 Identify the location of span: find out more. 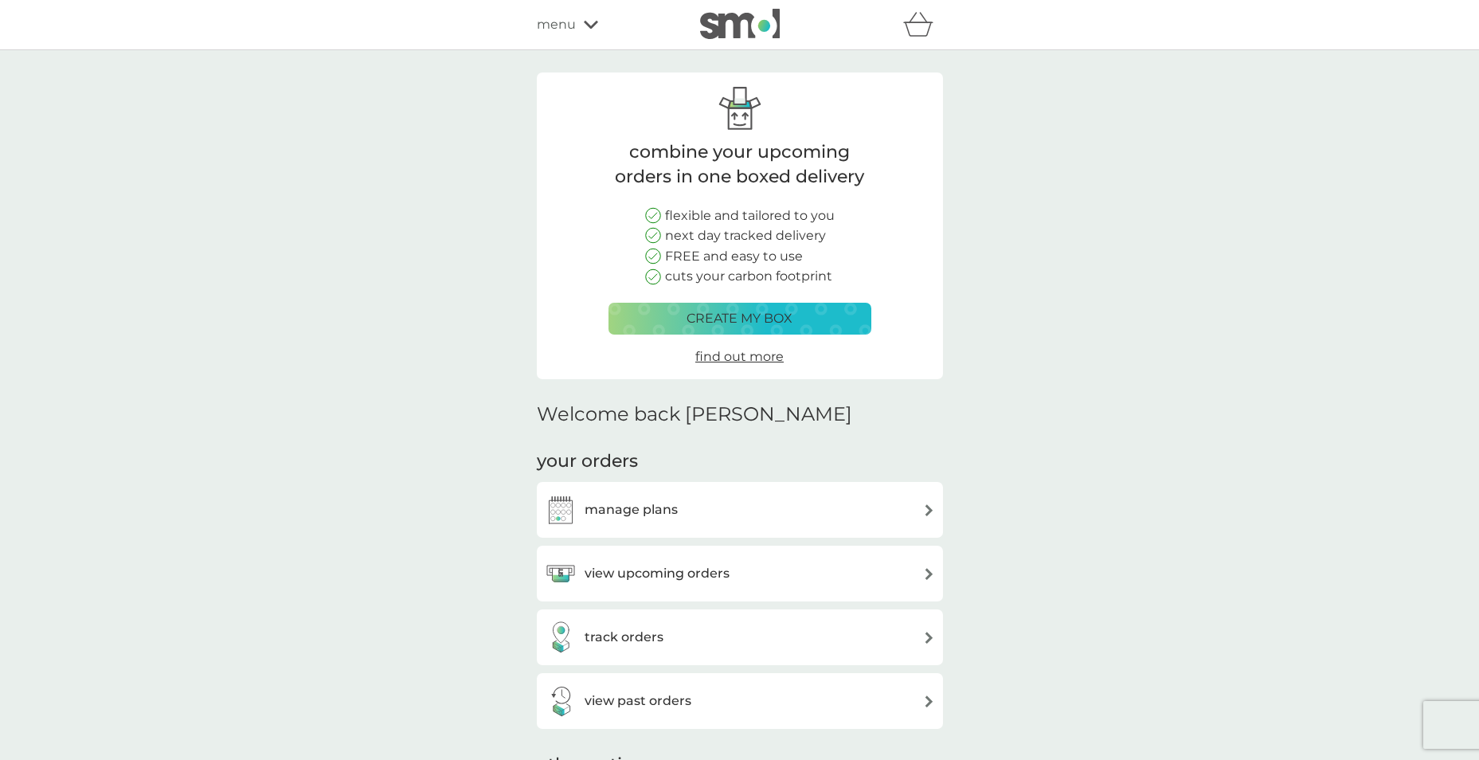
(739, 356).